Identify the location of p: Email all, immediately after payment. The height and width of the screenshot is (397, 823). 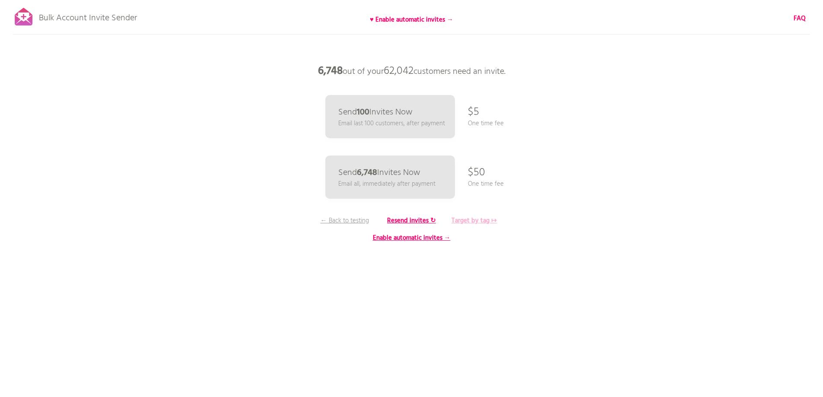
(387, 184).